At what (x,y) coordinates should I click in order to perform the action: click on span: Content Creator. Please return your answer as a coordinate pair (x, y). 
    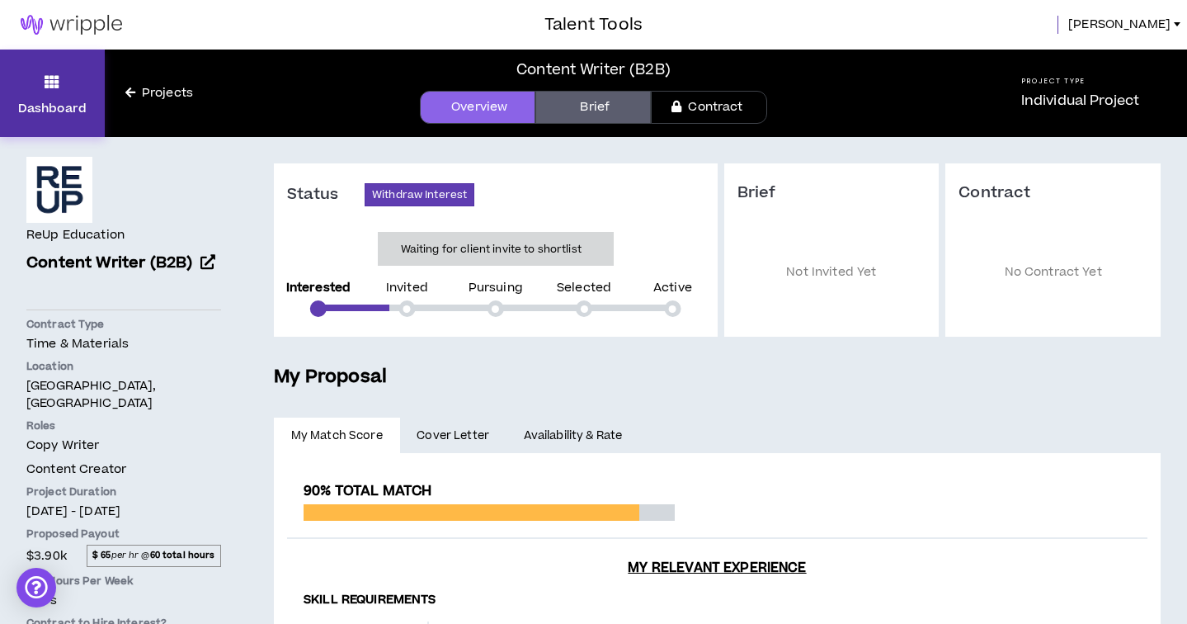
    Looking at the image, I should click on (76, 469).